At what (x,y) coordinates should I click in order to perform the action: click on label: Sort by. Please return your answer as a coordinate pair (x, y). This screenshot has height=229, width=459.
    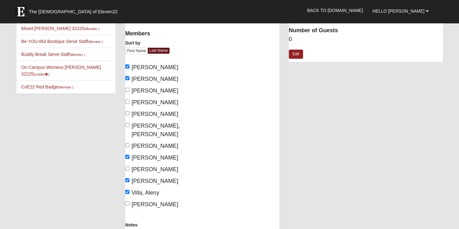
    Looking at the image, I should click on (133, 43).